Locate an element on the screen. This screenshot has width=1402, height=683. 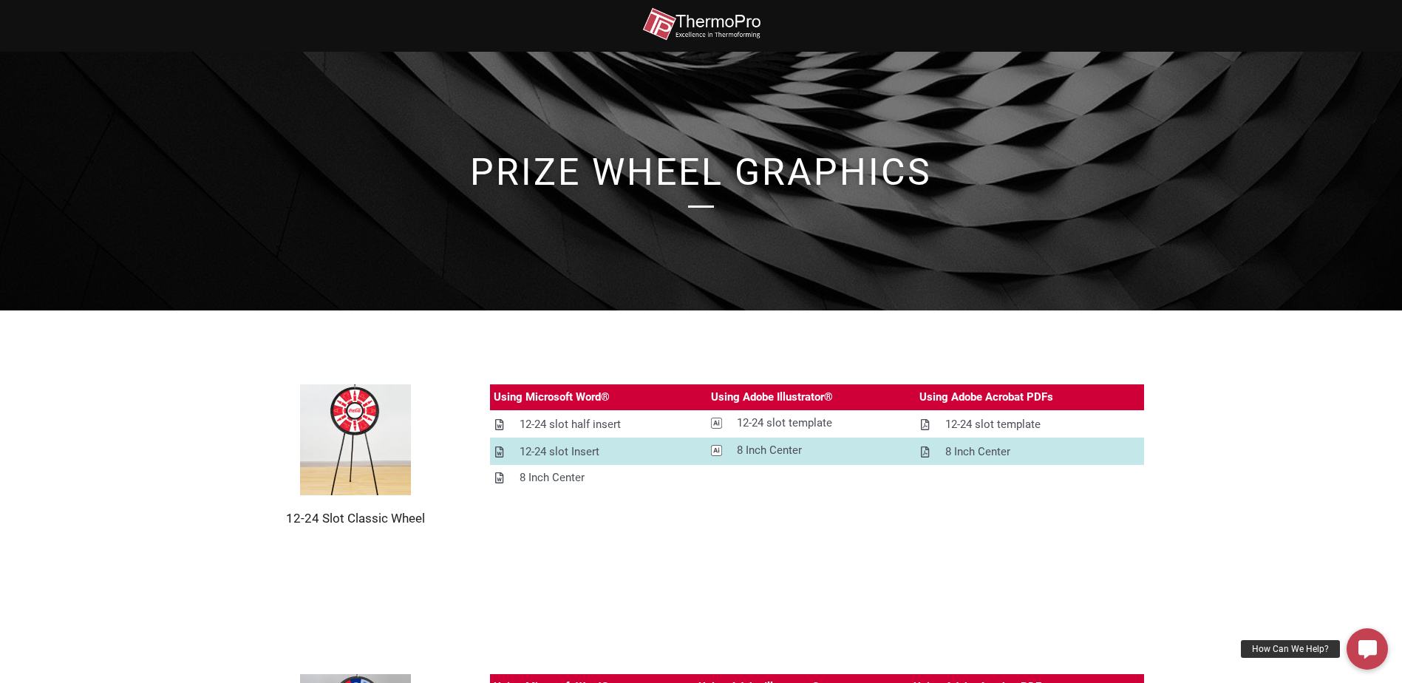
h1: prize Wheel Graphics is located at coordinates (701, 172).